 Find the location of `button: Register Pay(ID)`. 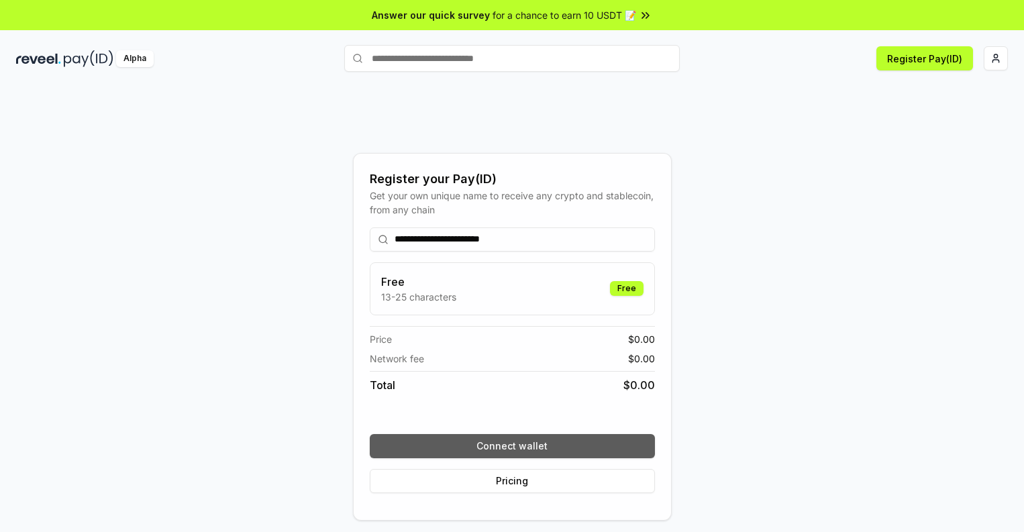

button: Register Pay(ID) is located at coordinates (924, 58).